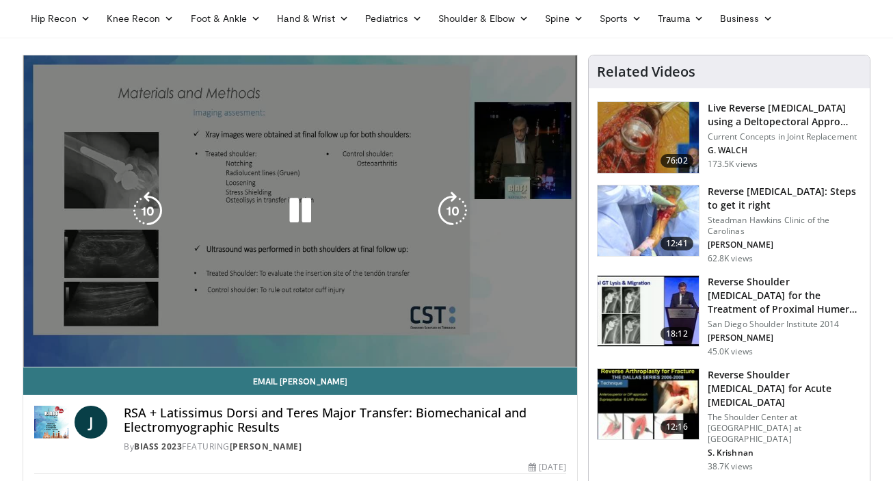 This screenshot has height=481, width=893. Describe the element at coordinates (731, 259) in the screenshot. I see `p: 62.8K views` at that location.